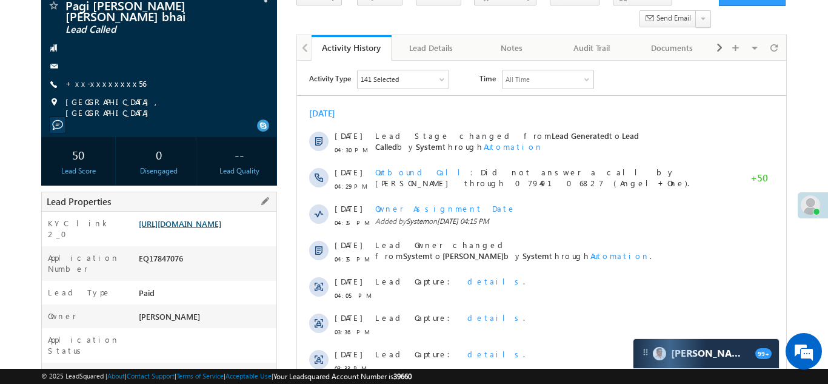 This screenshot has width=828, height=384. What do you see at coordinates (672, 48) in the screenshot?
I see `div: Documents` at bounding box center [672, 48].